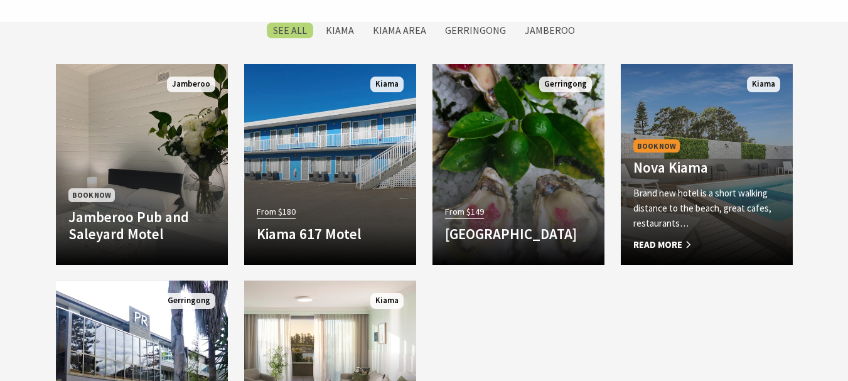 This screenshot has height=381, width=848. Describe the element at coordinates (475, 30) in the screenshot. I see `label: Gerringong` at that location.